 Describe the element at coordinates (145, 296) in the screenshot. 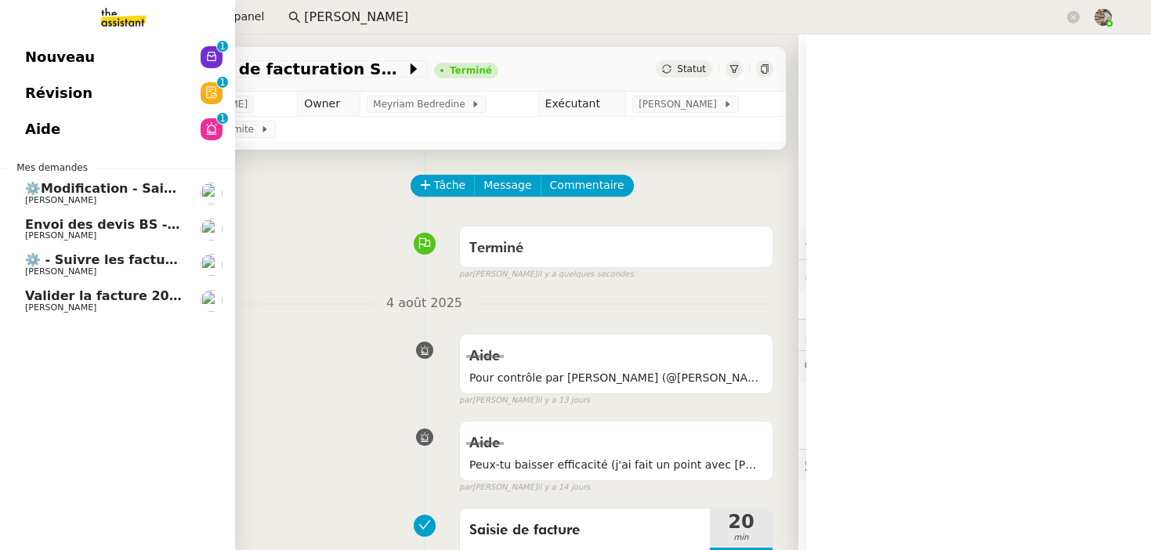

I see `span: Valider la facture 202506Z161149` at that location.